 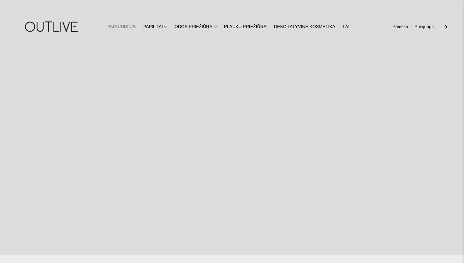 I want to click on a: PLAUKŲ PRIEŽIŪRA, so click(x=245, y=27).